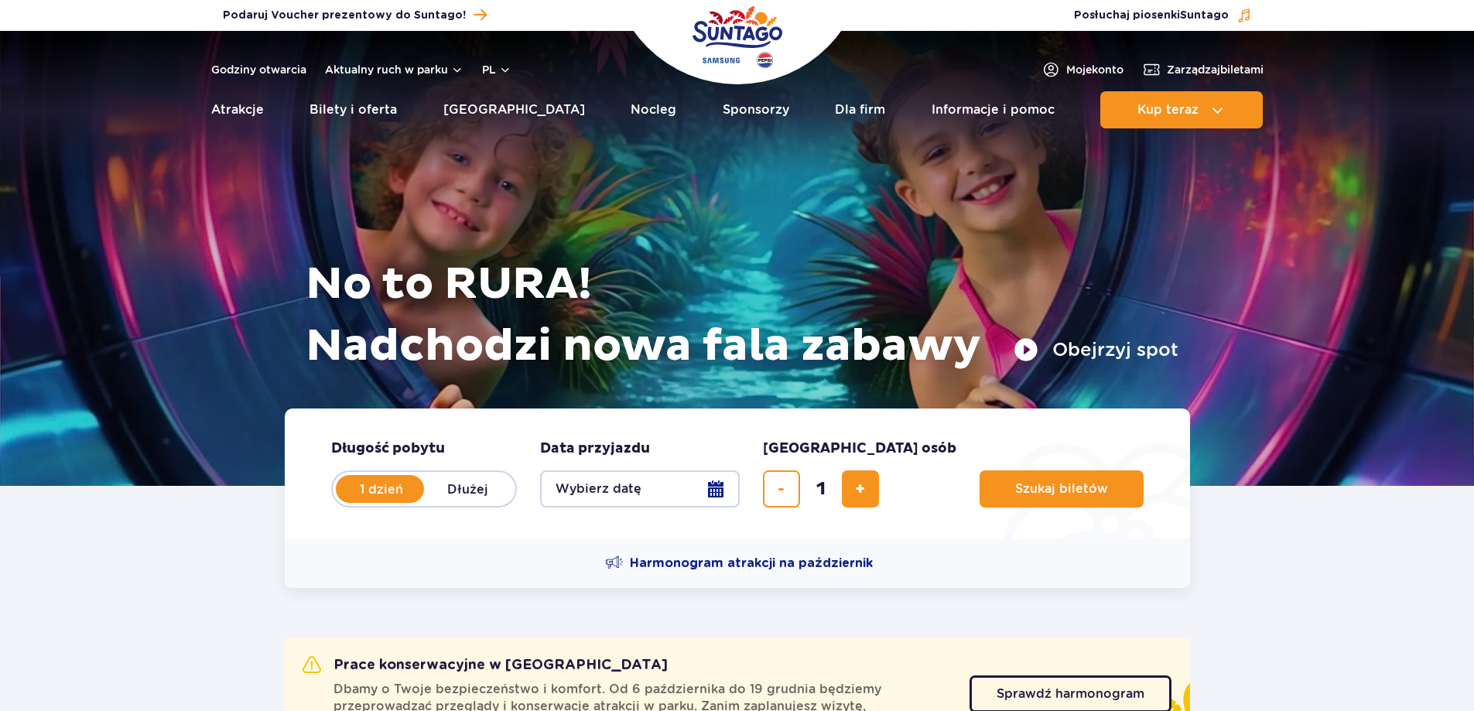  I want to click on label: 1 dzień, so click(382, 489).